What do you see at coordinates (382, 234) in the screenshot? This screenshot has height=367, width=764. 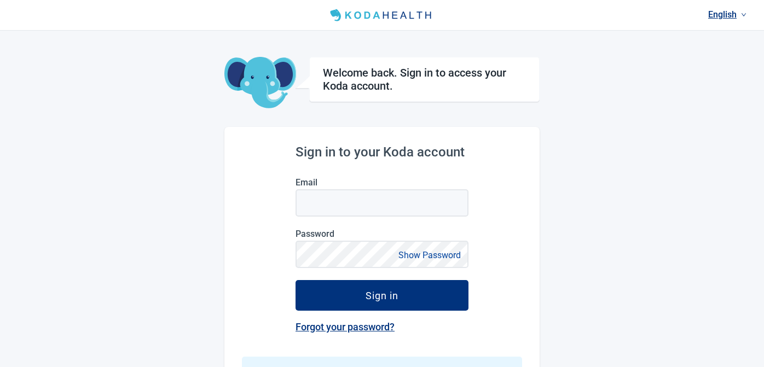 I see `label: Password` at bounding box center [382, 234].